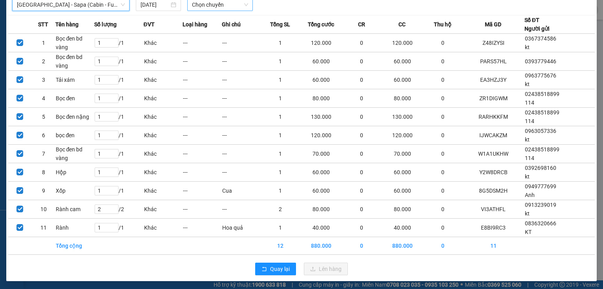  What do you see at coordinates (276, 268) in the screenshot?
I see `button: rollbackQuay lại` at bounding box center [276, 268].